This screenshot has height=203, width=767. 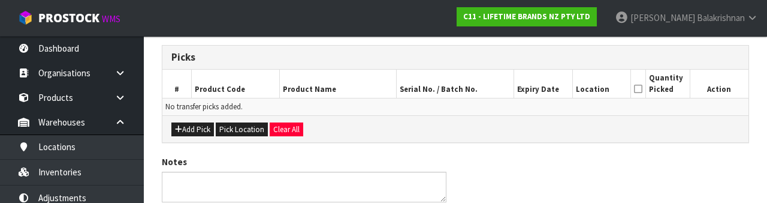 What do you see at coordinates (111, 19) in the screenshot?
I see `small: WMS` at bounding box center [111, 19].